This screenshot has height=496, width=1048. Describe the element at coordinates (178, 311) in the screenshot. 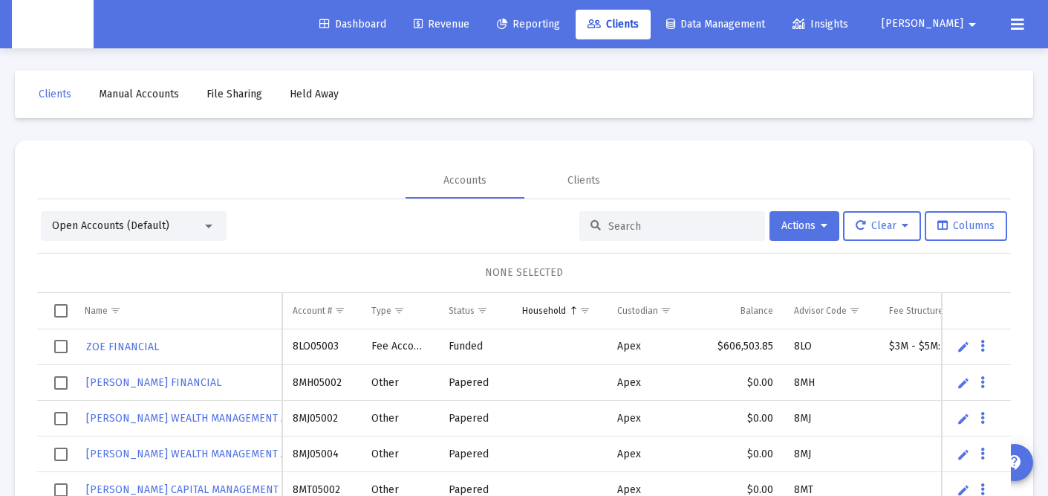

I see `td: Column Name` at that location.